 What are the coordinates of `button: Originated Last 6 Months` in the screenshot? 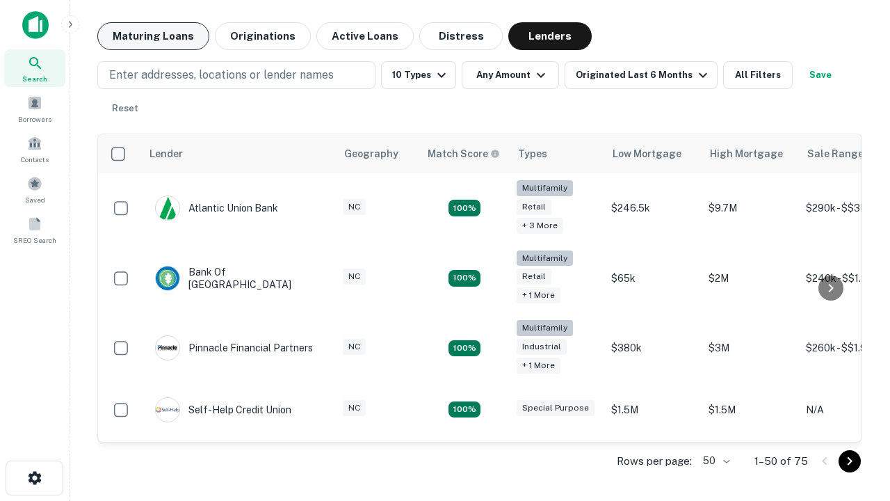 It's located at (641, 75).